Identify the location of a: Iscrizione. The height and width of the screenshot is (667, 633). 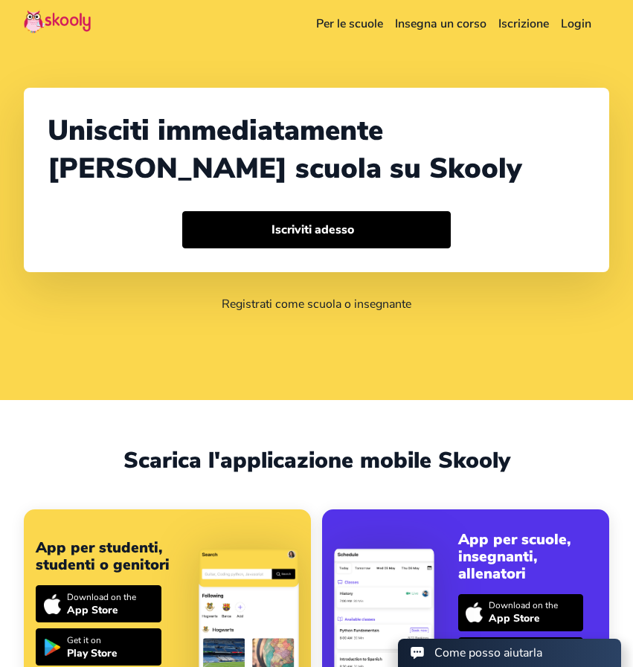
(523, 24).